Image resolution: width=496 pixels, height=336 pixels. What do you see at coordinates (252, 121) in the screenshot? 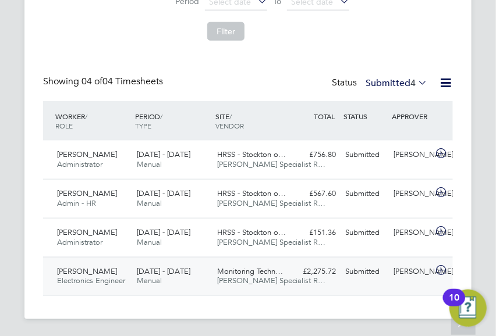
I see `div: SITE` at bounding box center [252, 121].